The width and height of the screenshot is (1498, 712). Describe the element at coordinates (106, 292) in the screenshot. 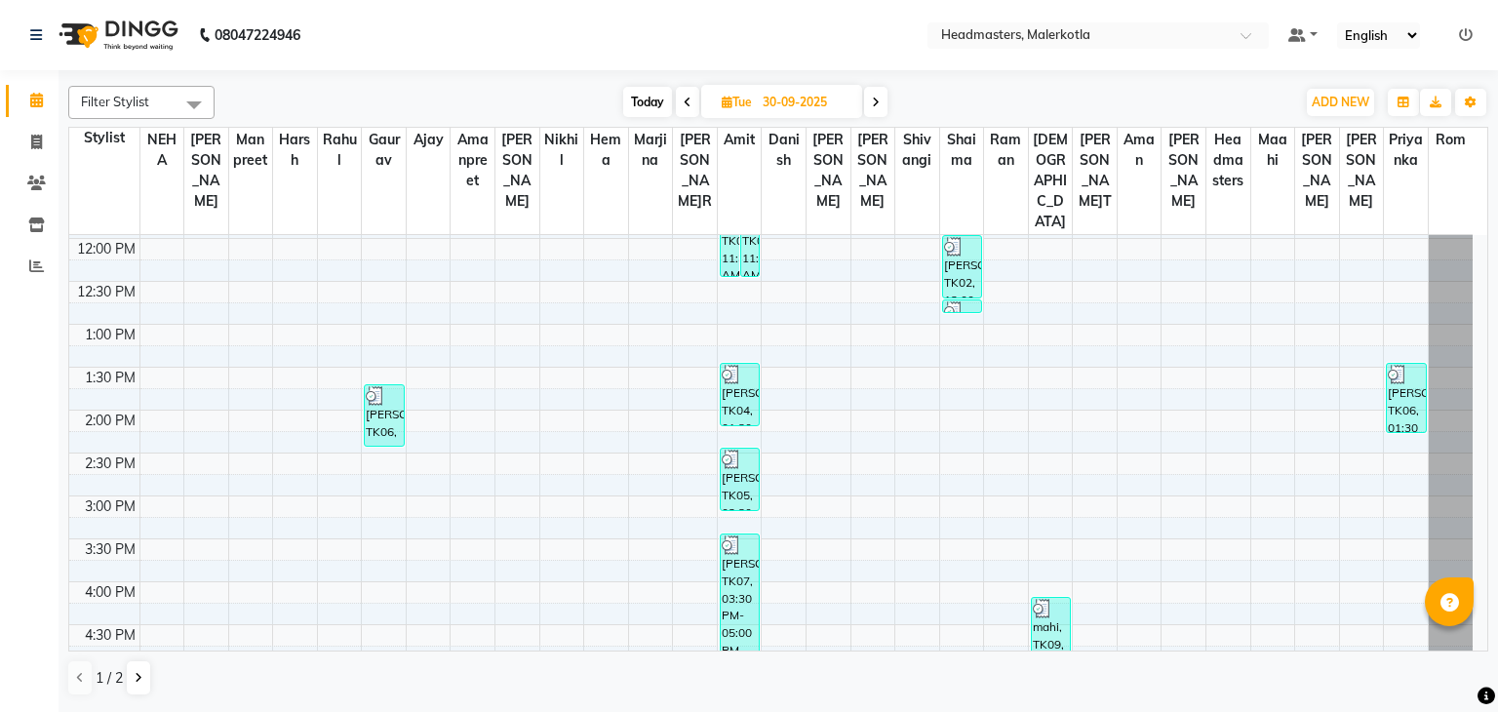

I see `div: 12:30 PM` at that location.